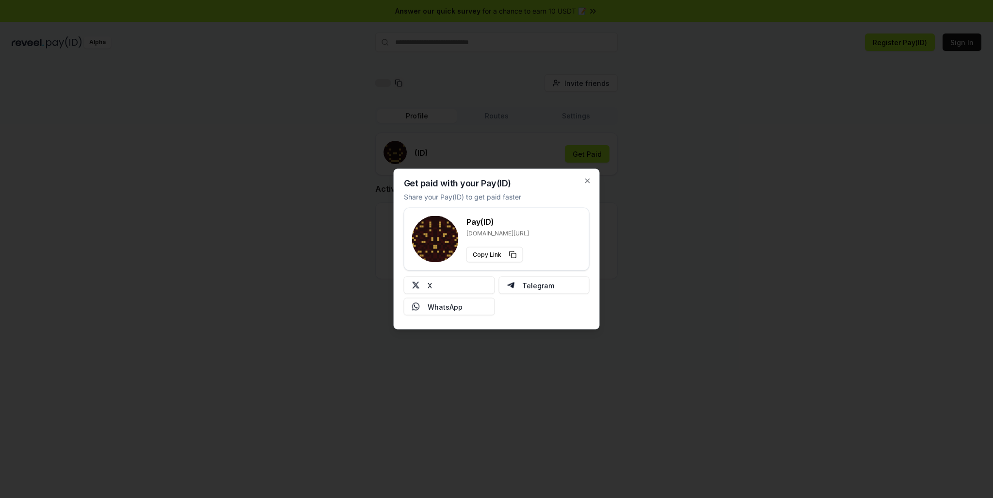 This screenshot has width=993, height=498. Describe the element at coordinates (450, 307) in the screenshot. I see `button: WhatsApp` at that location.